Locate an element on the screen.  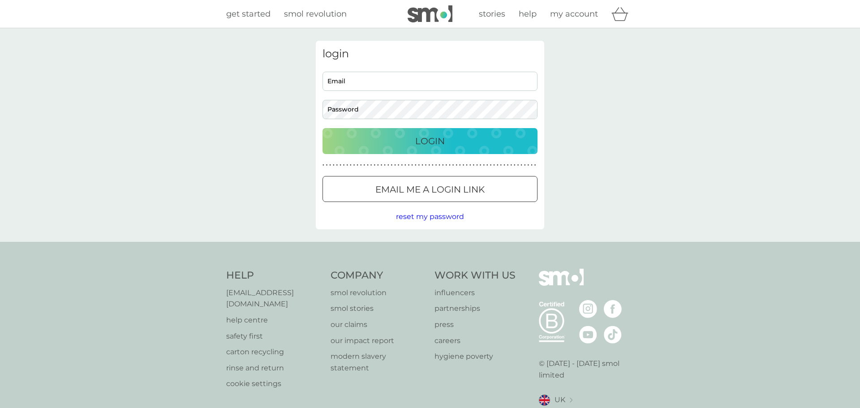
a: hygiene poverty is located at coordinates (475, 357).